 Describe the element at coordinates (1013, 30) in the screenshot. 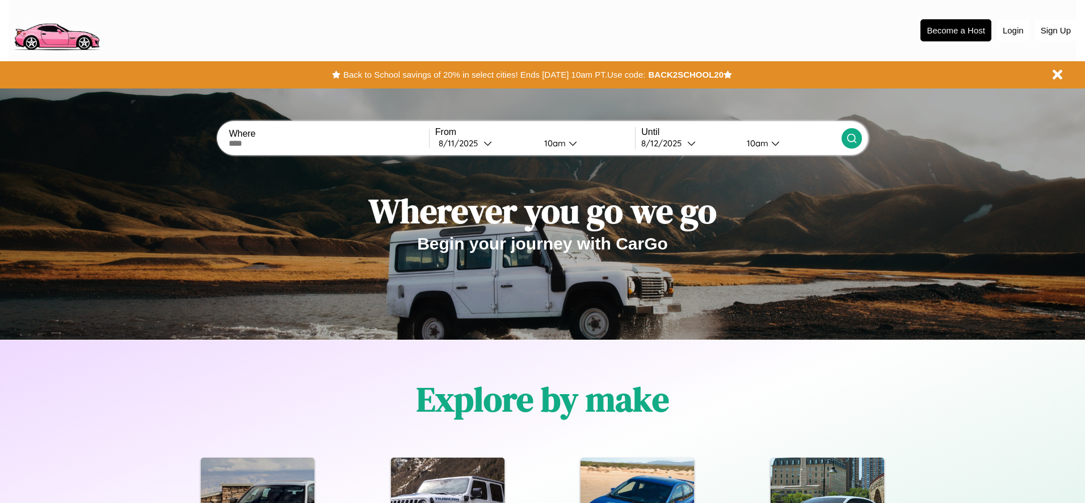

I see `button: Login` at that location.